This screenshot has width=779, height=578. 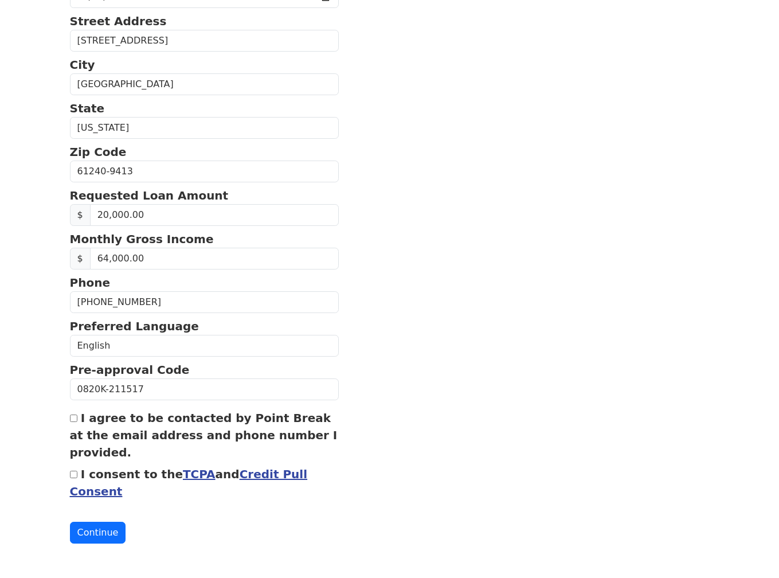 I want to click on label: I consent to the and, so click(x=189, y=483).